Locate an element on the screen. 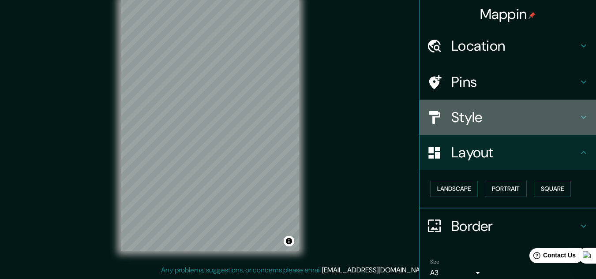  label: Size is located at coordinates (434, 261).